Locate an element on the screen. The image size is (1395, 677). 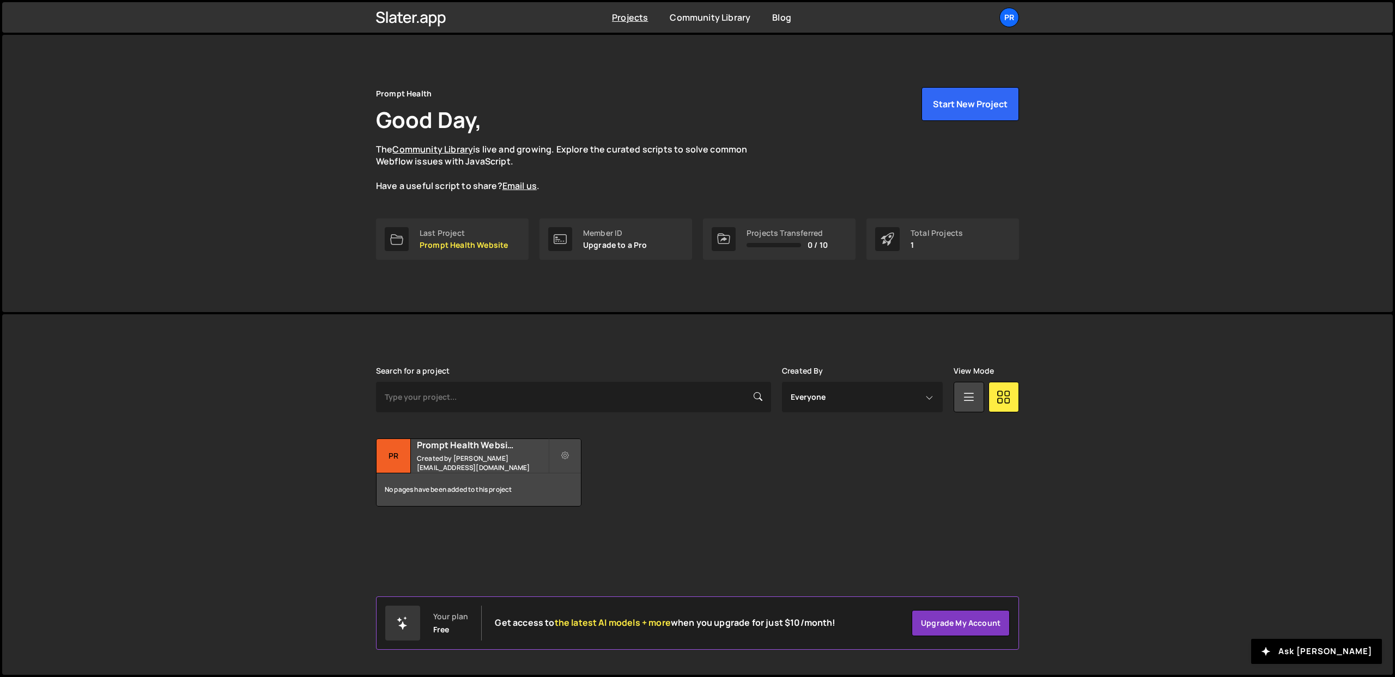
div: Member ID is located at coordinates (615, 233).